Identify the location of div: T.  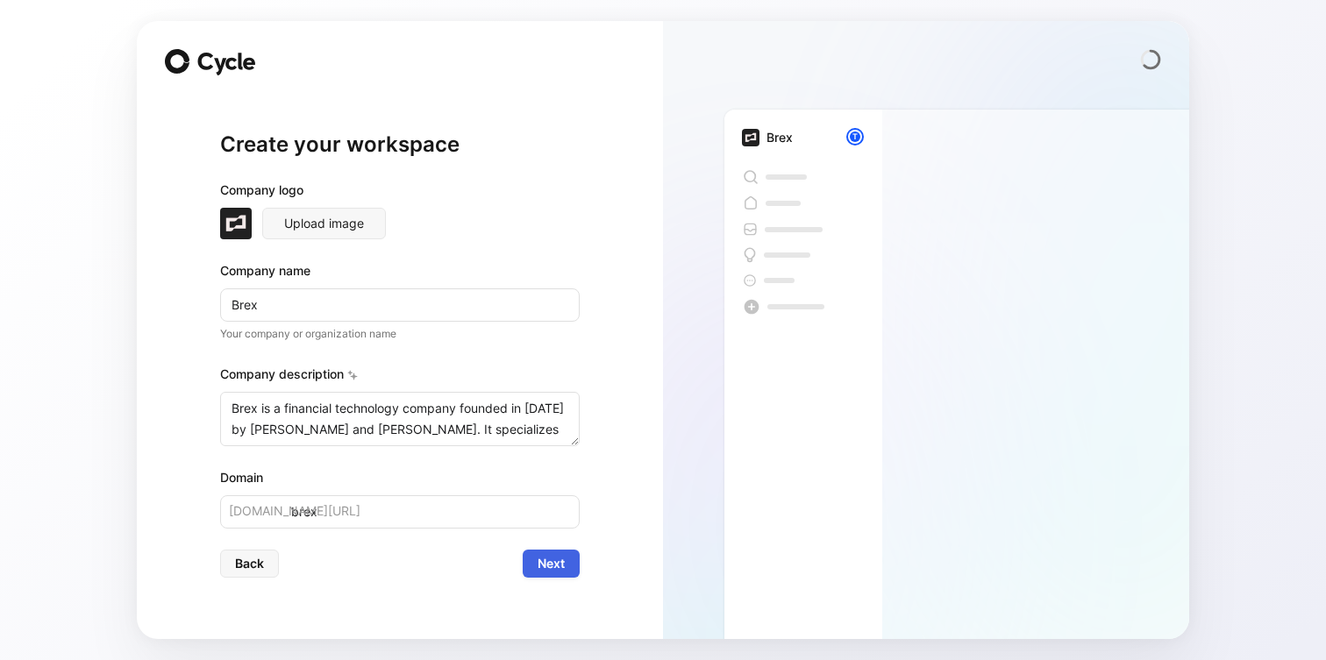
(855, 137).